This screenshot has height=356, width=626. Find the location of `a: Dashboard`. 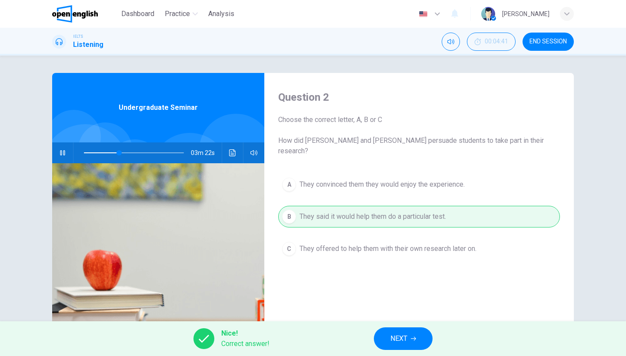

a: Dashboard is located at coordinates (138, 14).